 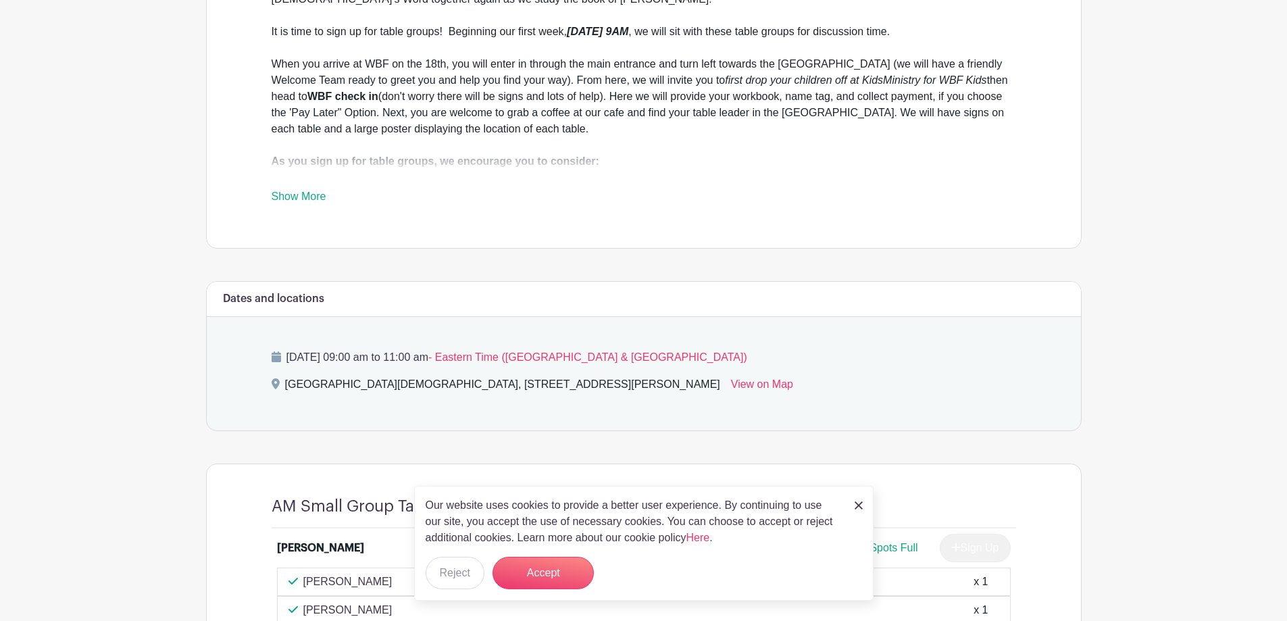 I want to click on img: close_button-5f87c8562297e5c2d7936805f587ecaba9071eb48480494691a3f1689db116b3.svg, so click(x=858, y=505).